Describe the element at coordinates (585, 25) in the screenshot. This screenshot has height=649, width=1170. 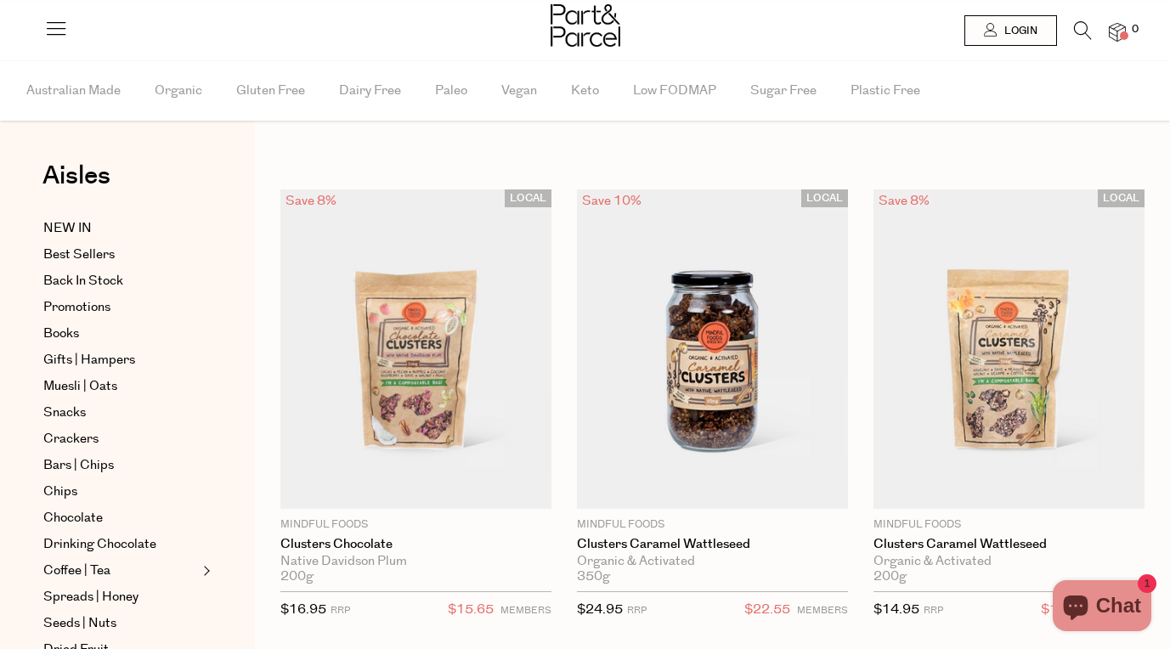
I see `img: Part&Parcel` at that location.